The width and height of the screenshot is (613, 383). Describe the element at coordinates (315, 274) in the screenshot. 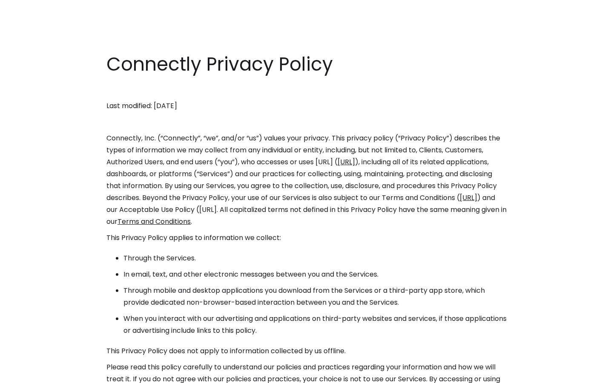

I see `li: In email, text, and other electronic messages between you and the Services.` at that location.